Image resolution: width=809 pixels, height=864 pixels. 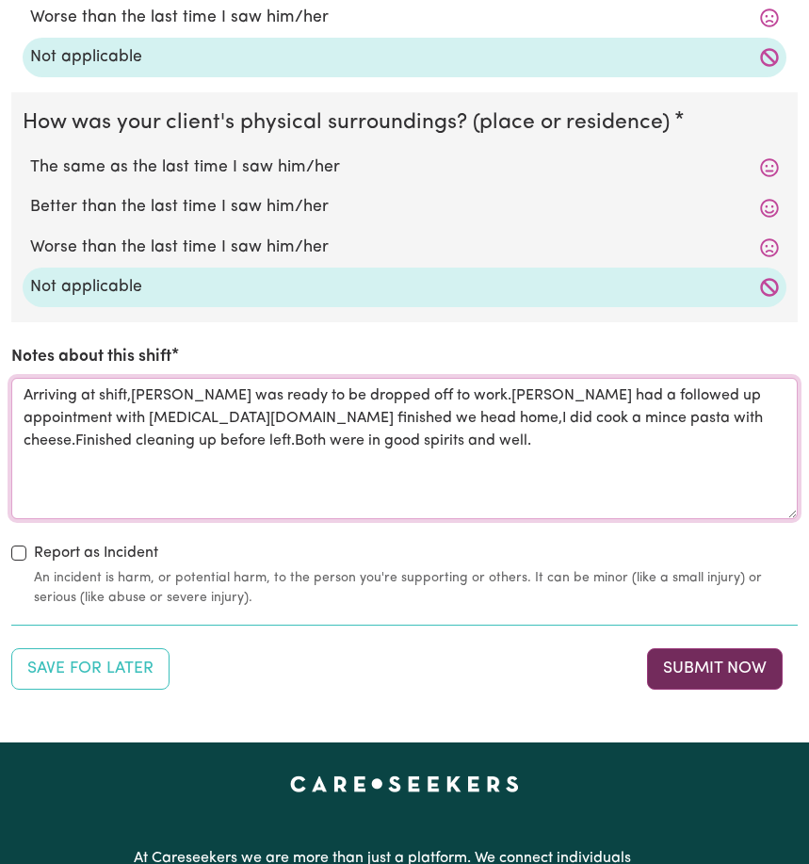 What do you see at coordinates (415, 588) in the screenshot?
I see `small: An incident is harm, or potential harm, to the person you're supporting or others. It can be mino...` at bounding box center [415, 588].